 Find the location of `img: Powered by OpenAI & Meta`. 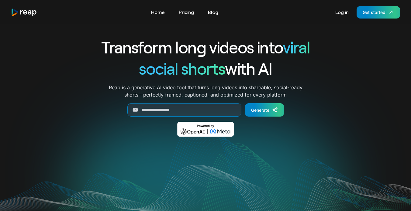

img: Powered by OpenAI & Meta is located at coordinates (206, 129).